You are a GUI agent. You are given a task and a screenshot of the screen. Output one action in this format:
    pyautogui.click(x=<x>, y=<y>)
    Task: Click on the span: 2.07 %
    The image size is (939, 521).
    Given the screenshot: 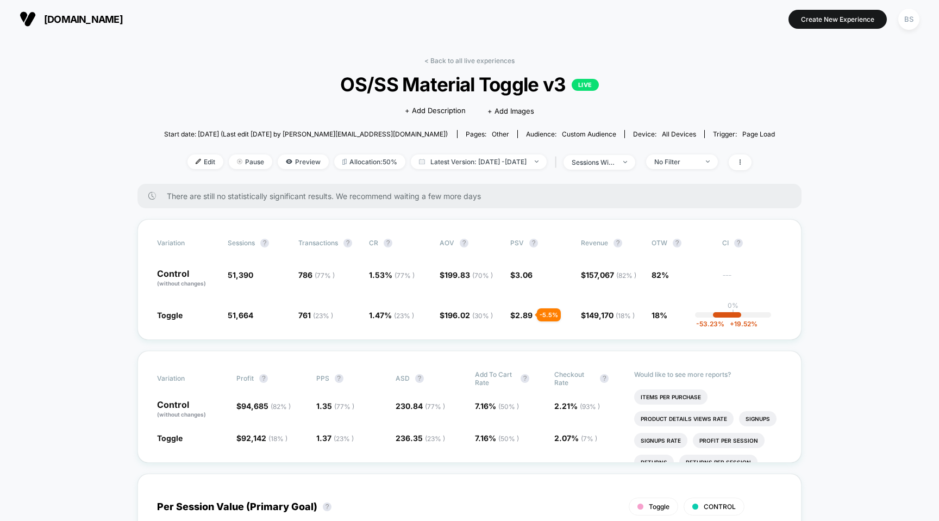 What is the action you would take?
    pyautogui.click(x=576, y=438)
    